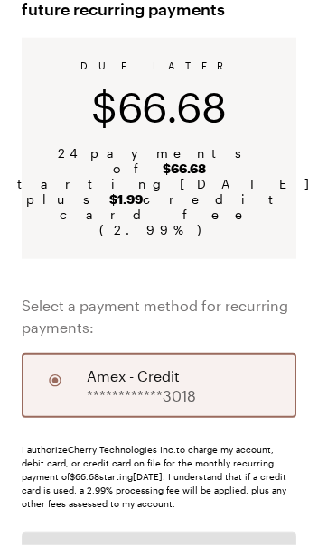  What do you see at coordinates (159, 477) in the screenshot?
I see `div: I authorize Cherry Technologies Inc. to charge my account, debit card, or credit card on file for...` at bounding box center [159, 477].